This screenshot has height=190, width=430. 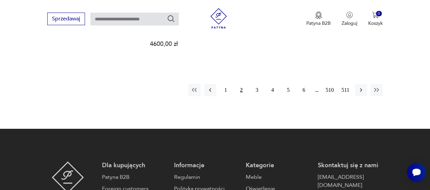 I want to click on p: Kategorie, so click(x=278, y=165).